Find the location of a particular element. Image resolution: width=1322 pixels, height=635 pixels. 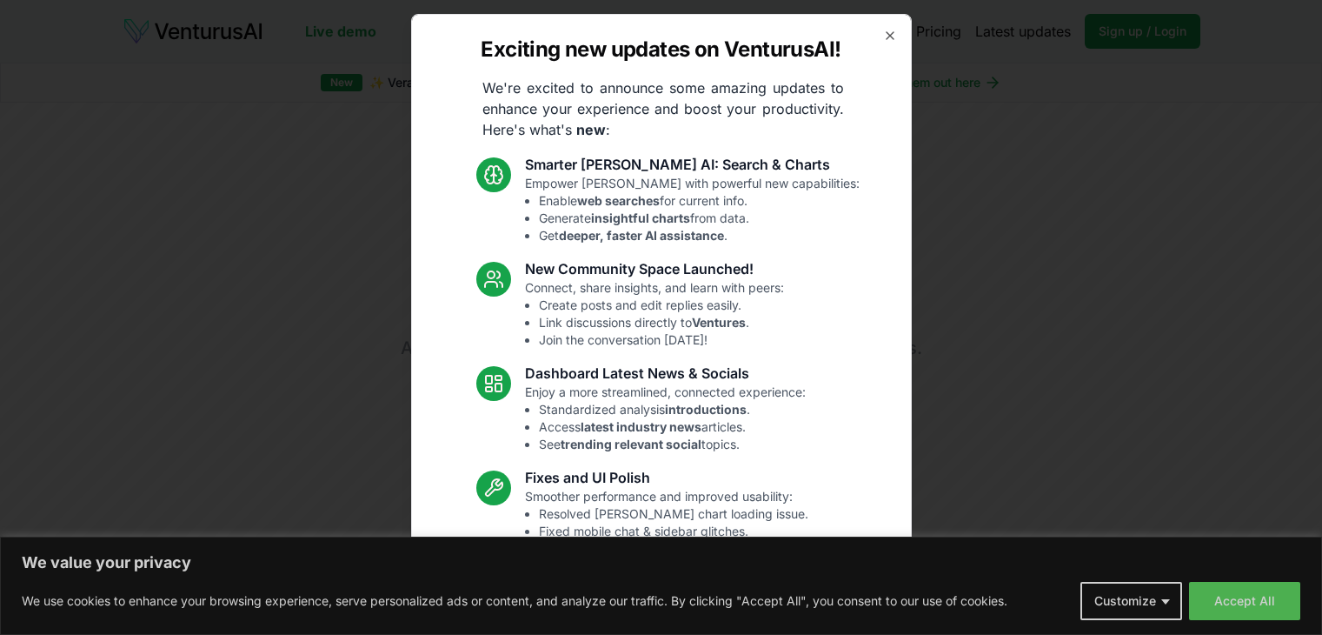

li: Get . is located at coordinates (699, 236).